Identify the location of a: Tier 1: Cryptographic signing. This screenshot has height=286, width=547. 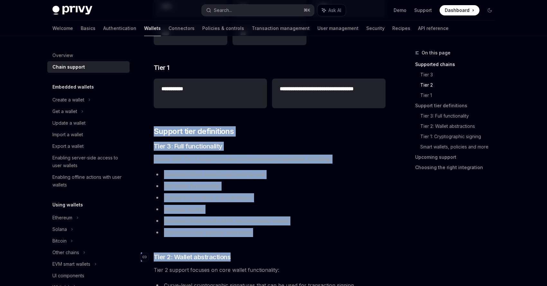
(460, 136).